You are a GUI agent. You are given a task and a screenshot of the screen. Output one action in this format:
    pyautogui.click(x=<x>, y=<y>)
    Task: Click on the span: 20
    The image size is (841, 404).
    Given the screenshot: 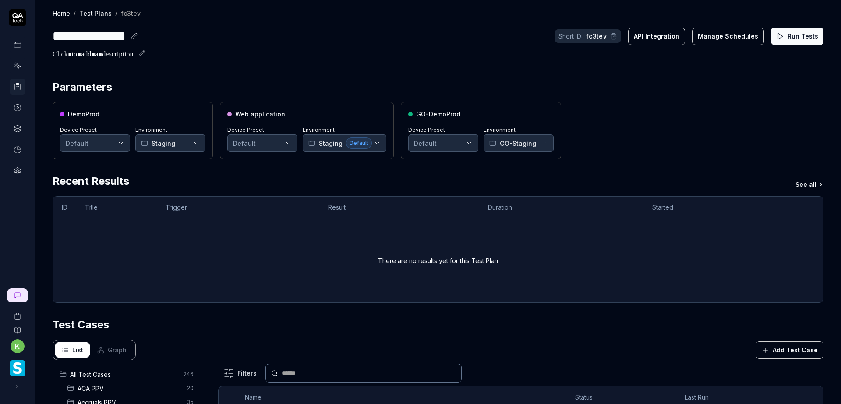 What is the action you would take?
    pyautogui.click(x=190, y=389)
    